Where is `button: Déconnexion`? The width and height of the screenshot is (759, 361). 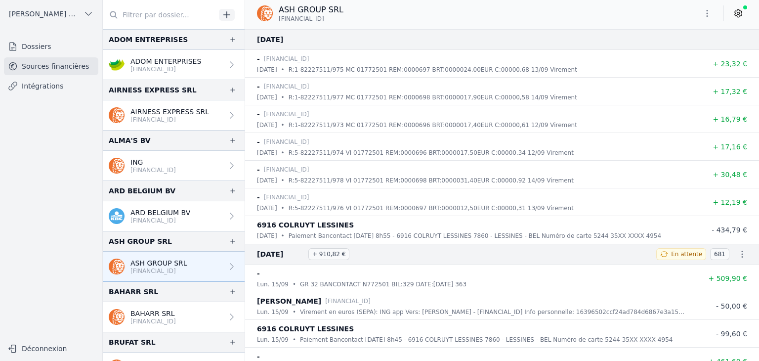 button: Déconnexion is located at coordinates (51, 348).